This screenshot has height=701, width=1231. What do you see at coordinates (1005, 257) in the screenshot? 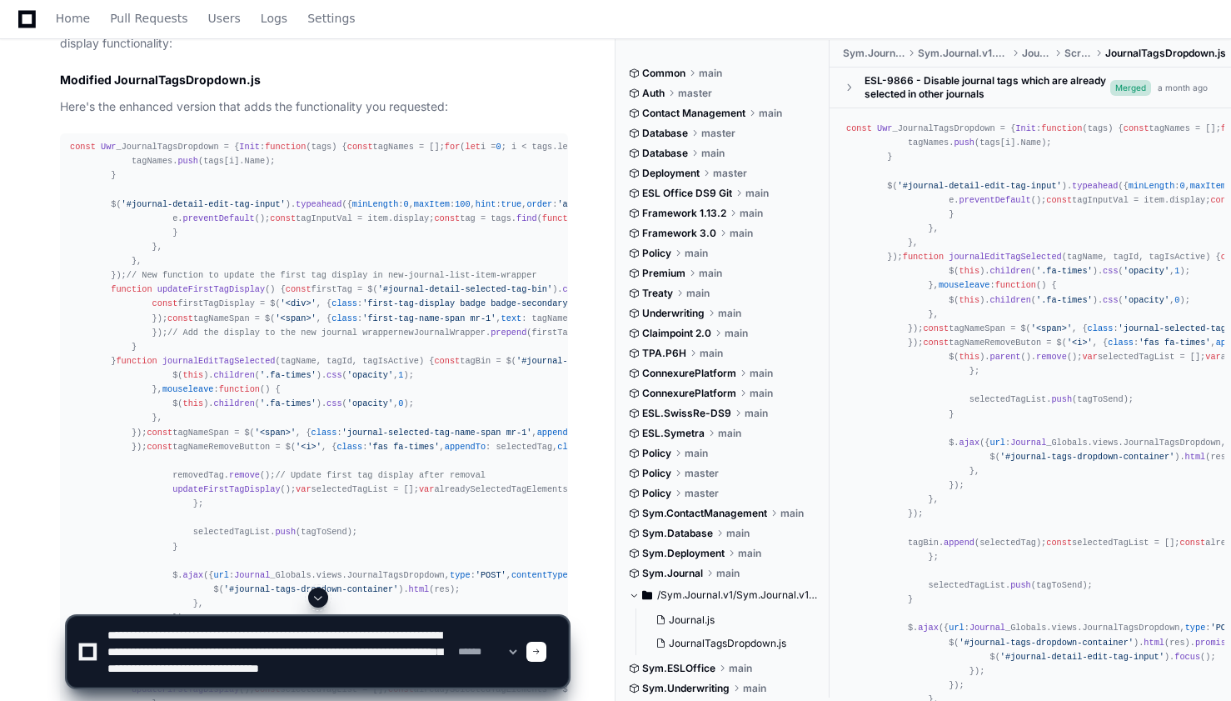
I see `span: journalEditTagSelected` at bounding box center [1005, 257].